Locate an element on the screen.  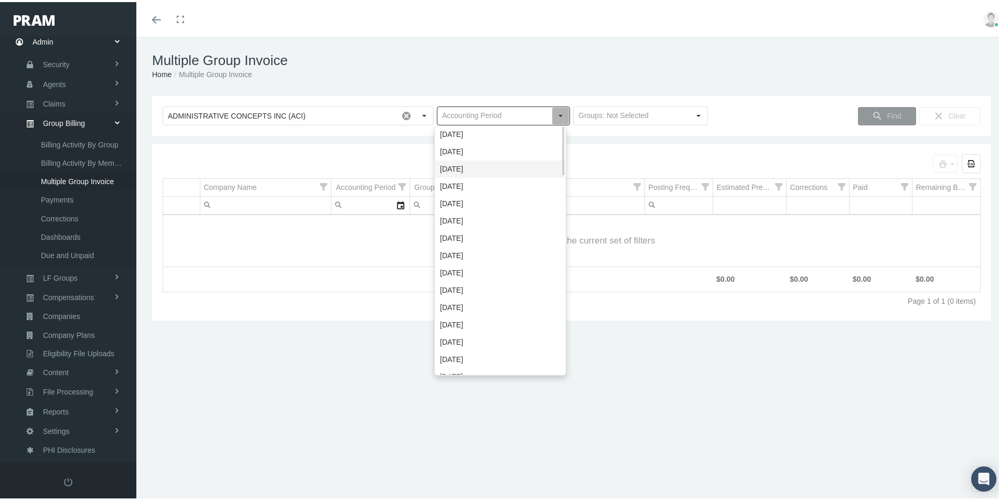
span: File Processing is located at coordinates (68, 390).